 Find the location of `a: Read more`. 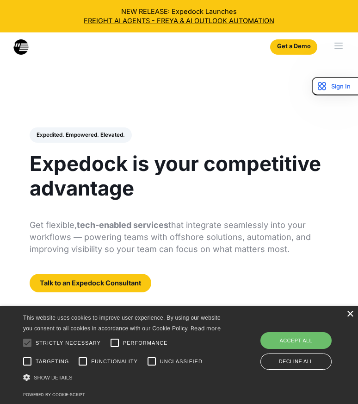

a: Read more is located at coordinates (205, 328).